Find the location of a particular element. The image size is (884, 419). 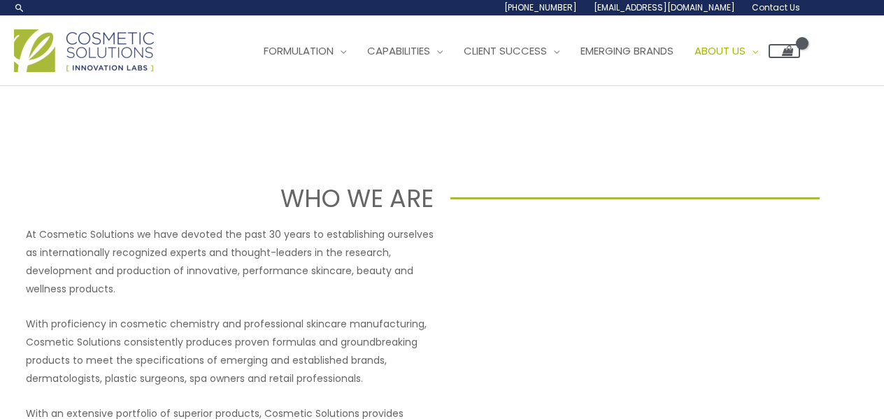

span: Emerging Brands is located at coordinates (627, 50).